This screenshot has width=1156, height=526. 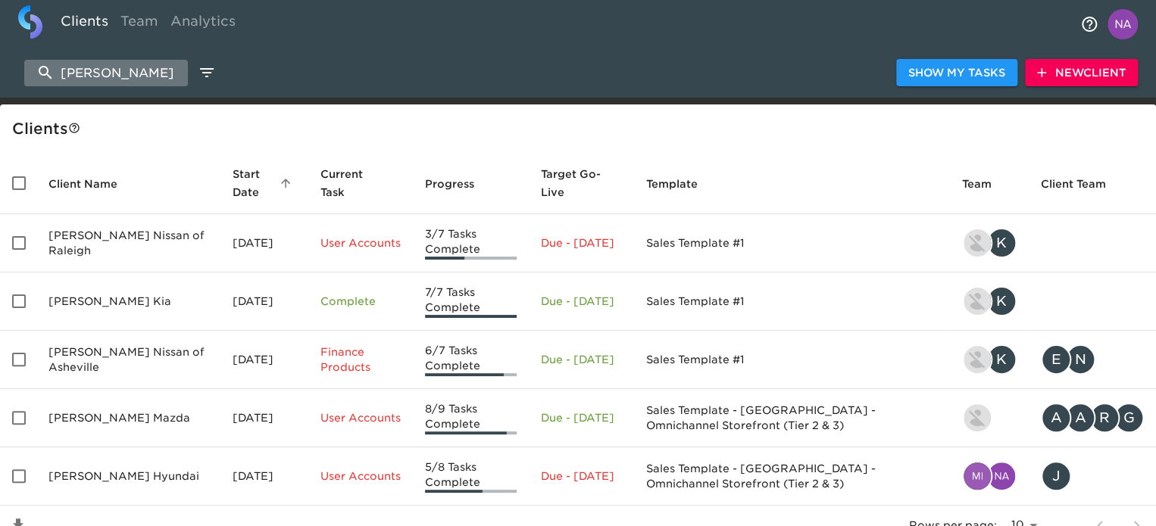 I want to click on div: E, so click(x=1056, y=360).